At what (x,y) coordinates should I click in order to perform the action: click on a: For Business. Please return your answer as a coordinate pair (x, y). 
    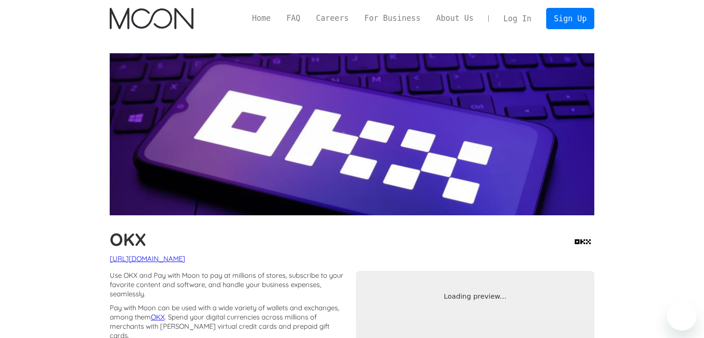
    Looking at the image, I should click on (392, 18).